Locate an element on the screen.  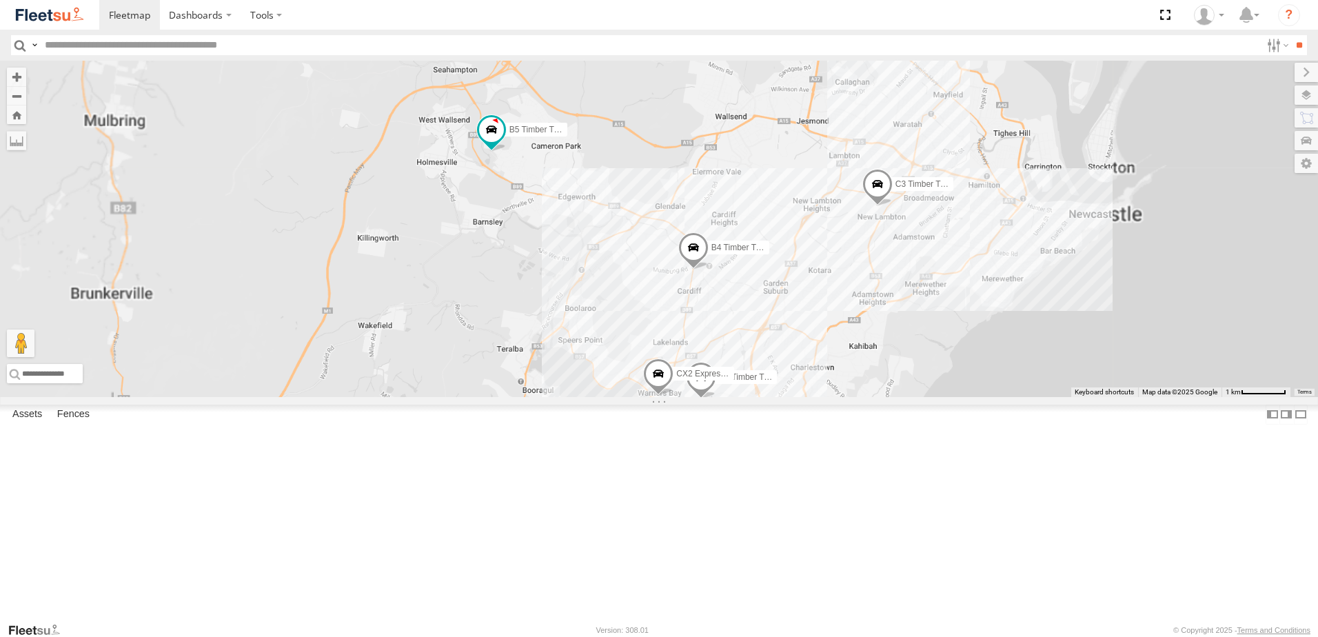
div: Matt Curtis is located at coordinates (1209, 15).